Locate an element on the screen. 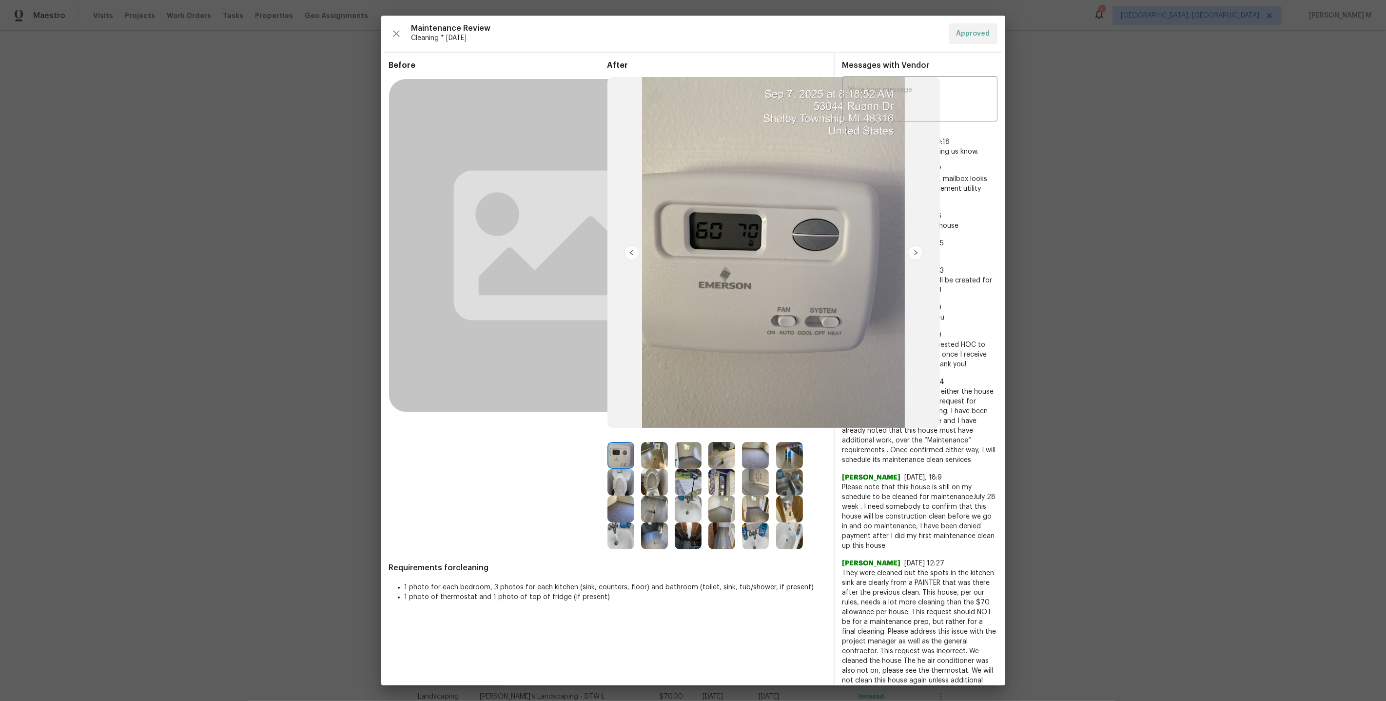 This screenshot has height=701, width=1386. img: left-chevron-button-url is located at coordinates (632, 253).